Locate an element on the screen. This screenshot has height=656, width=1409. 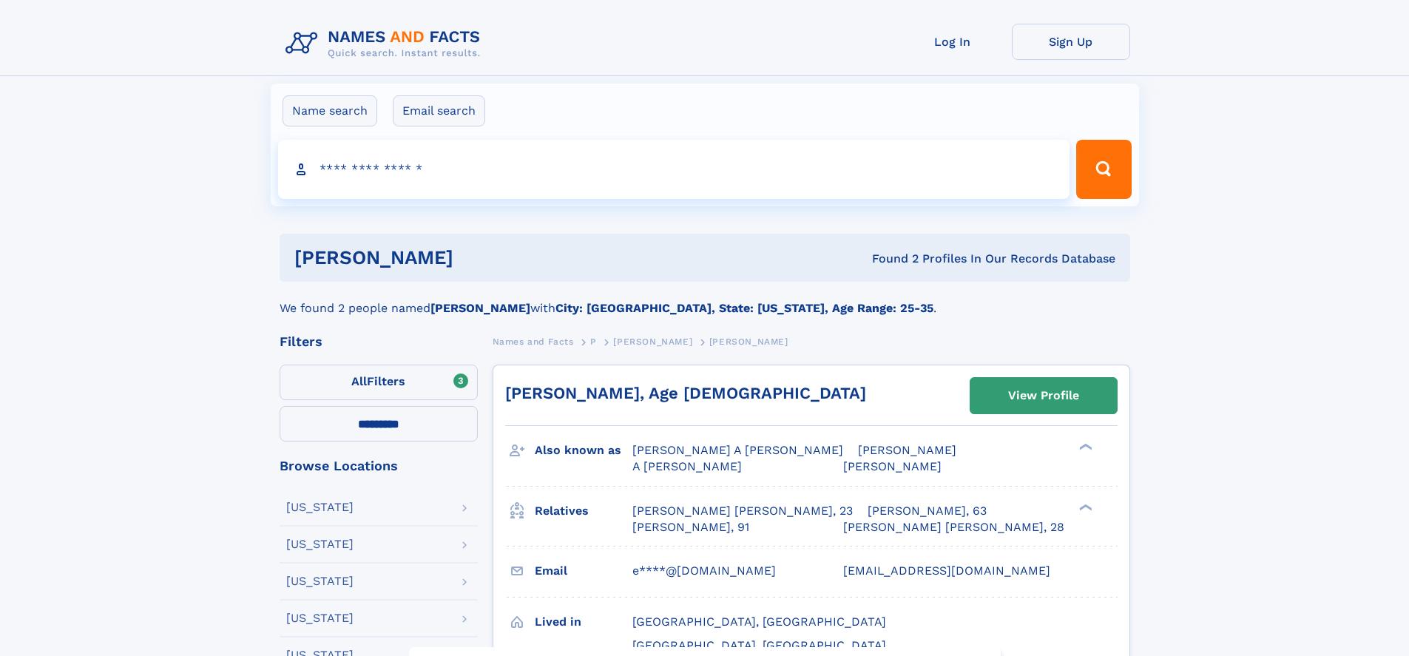
a: View Profile is located at coordinates (1043, 396).